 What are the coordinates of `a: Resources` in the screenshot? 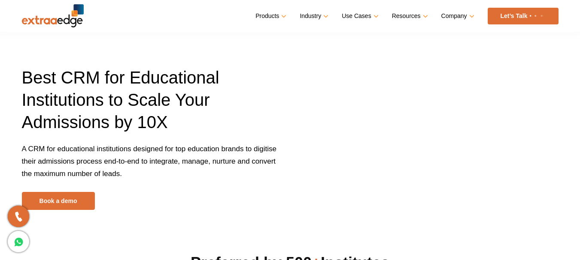 It's located at (409, 16).